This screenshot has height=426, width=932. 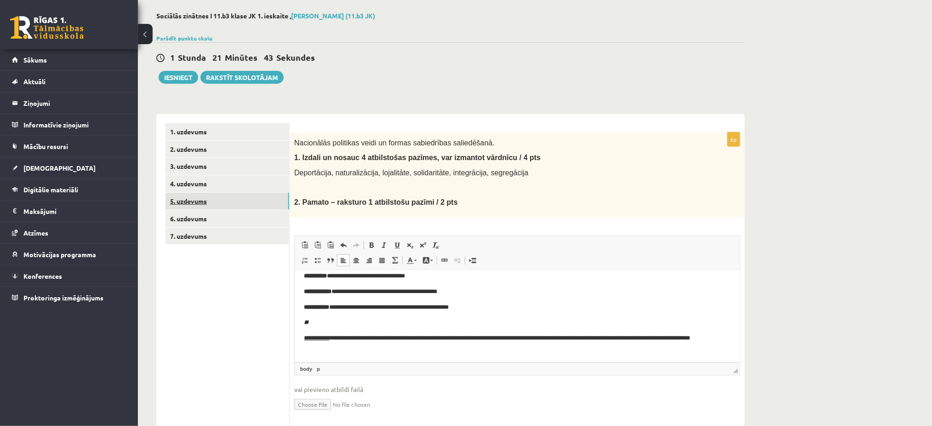 I want to click on legend: Maksājumi, so click(x=75, y=211).